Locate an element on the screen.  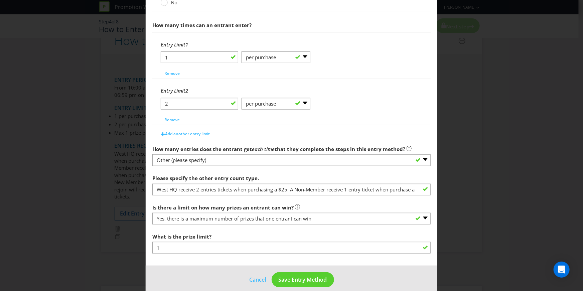
button: Cancel is located at coordinates (258, 280).